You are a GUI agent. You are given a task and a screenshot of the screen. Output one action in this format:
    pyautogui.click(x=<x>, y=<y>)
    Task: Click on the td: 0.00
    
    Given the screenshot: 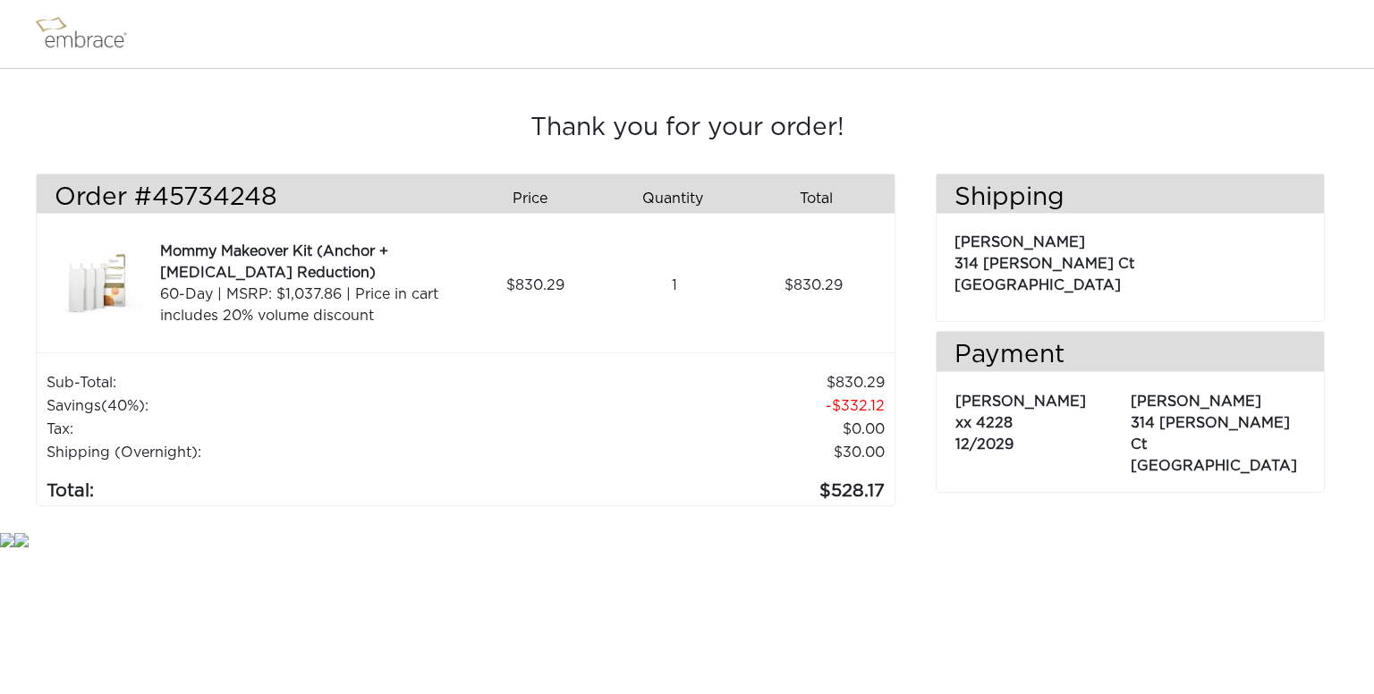 What is the action you would take?
    pyautogui.click(x=696, y=429)
    